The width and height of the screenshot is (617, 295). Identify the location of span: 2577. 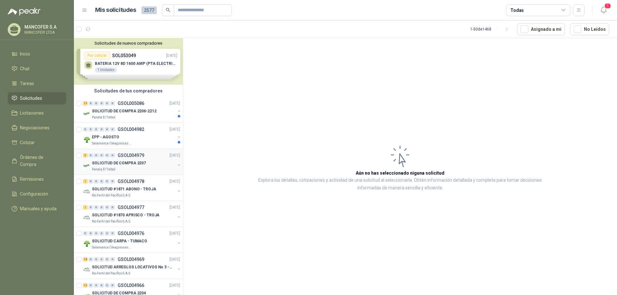
(149, 10).